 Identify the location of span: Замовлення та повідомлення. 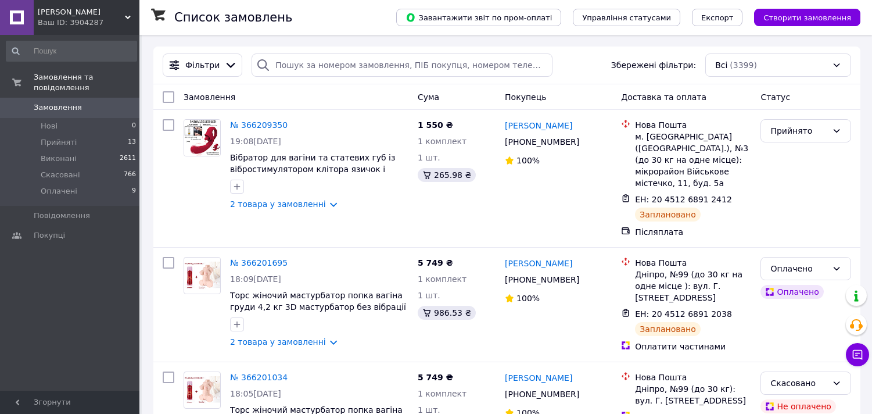
(87, 82).